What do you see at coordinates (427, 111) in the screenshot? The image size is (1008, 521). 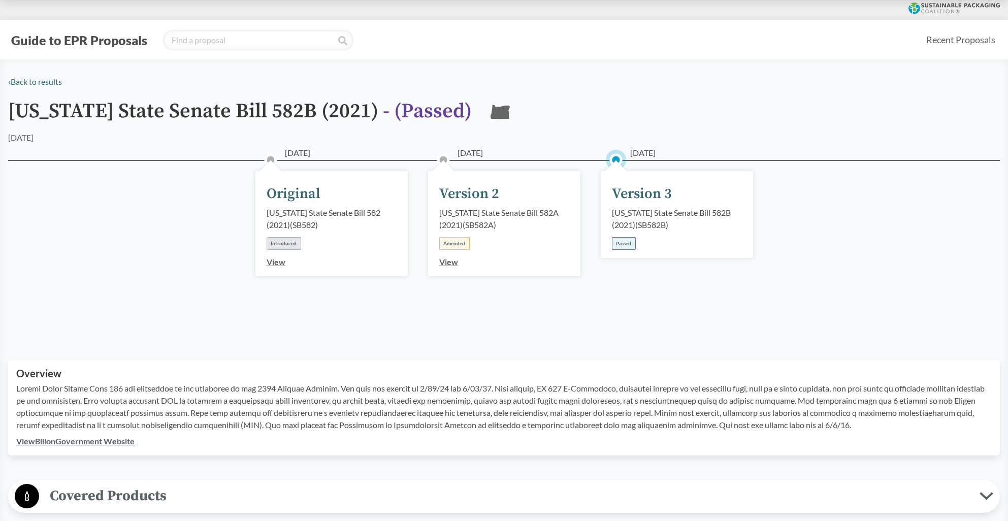 I see `span: - ( Passed )` at bounding box center [427, 111].